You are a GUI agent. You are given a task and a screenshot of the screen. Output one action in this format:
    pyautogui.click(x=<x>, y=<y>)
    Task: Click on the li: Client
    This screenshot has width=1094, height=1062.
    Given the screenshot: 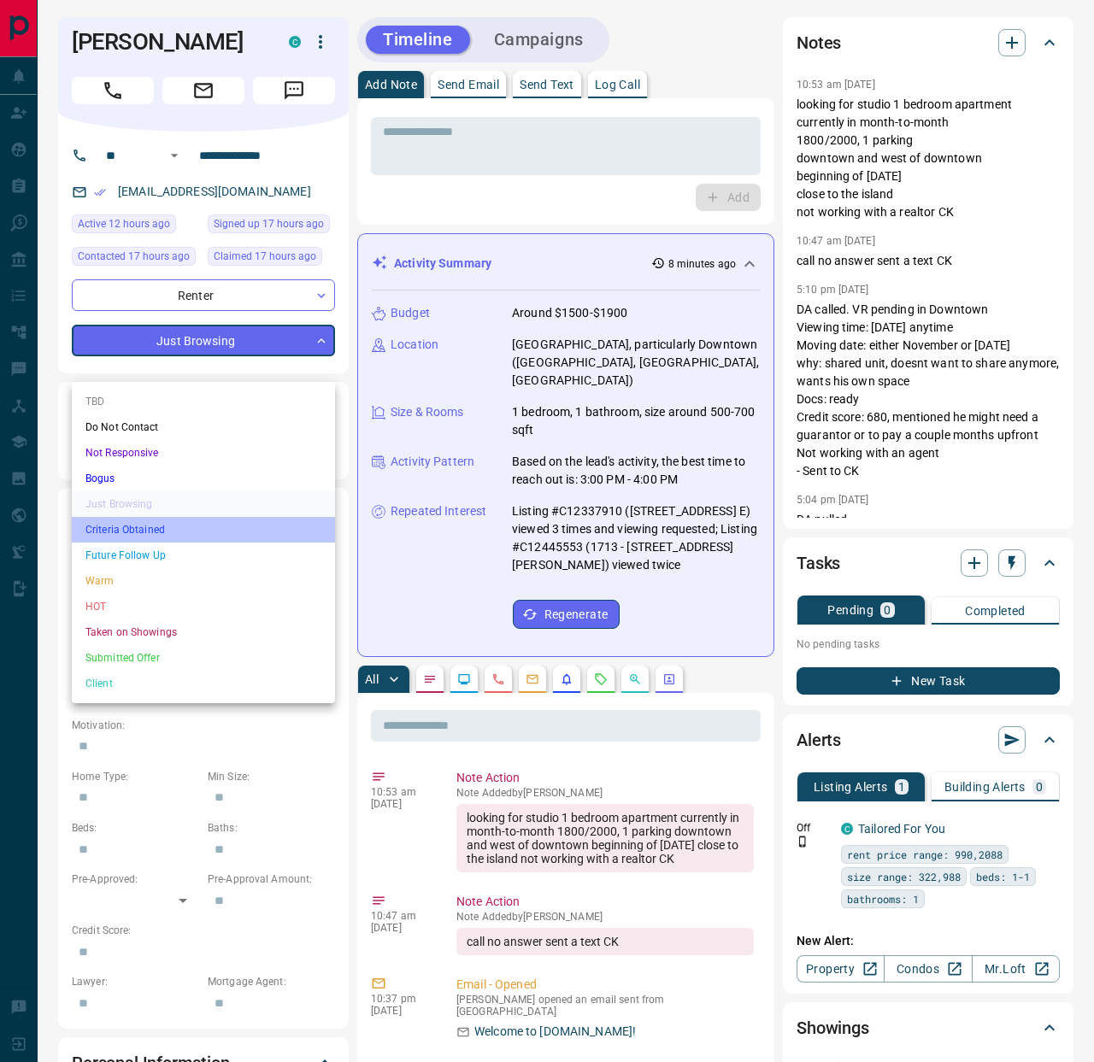 What is the action you would take?
    pyautogui.click(x=203, y=684)
    